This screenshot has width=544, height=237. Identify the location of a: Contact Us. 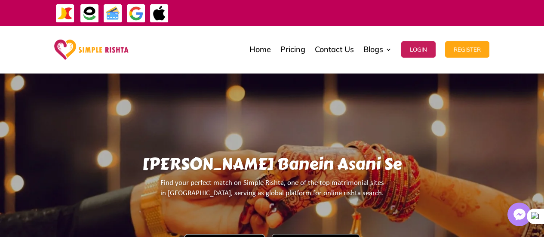
(334, 49).